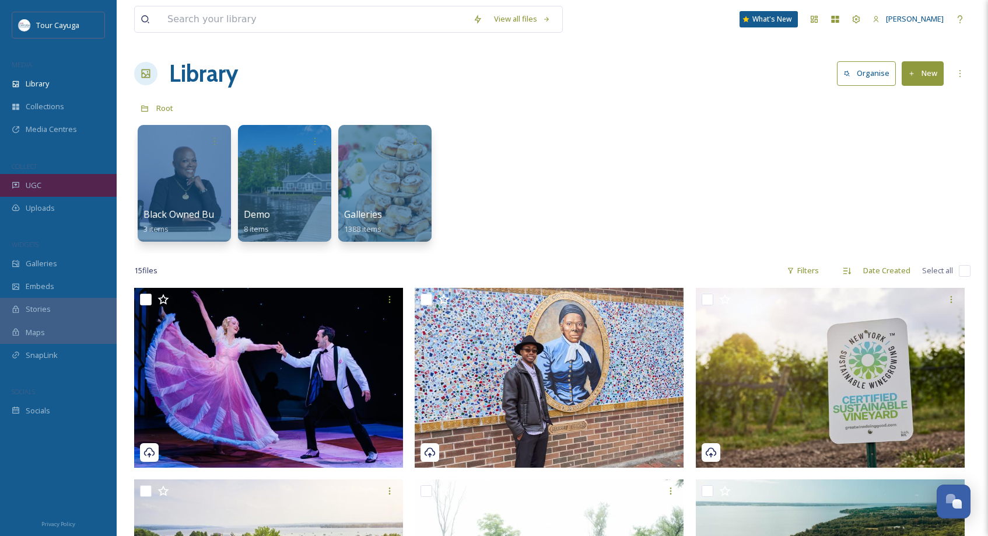 This screenshot has width=988, height=536. What do you see at coordinates (938, 270) in the screenshot?
I see `span: Select all` at bounding box center [938, 270].